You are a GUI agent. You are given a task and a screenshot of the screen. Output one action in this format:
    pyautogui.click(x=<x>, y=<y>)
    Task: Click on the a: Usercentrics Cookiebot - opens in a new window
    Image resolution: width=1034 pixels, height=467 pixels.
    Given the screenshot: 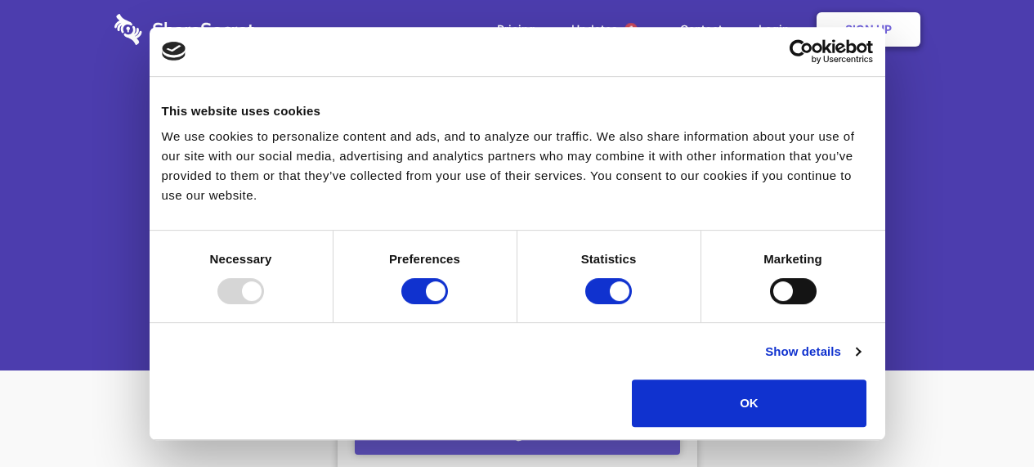 What is the action you would take?
    pyautogui.click(x=801, y=52)
    